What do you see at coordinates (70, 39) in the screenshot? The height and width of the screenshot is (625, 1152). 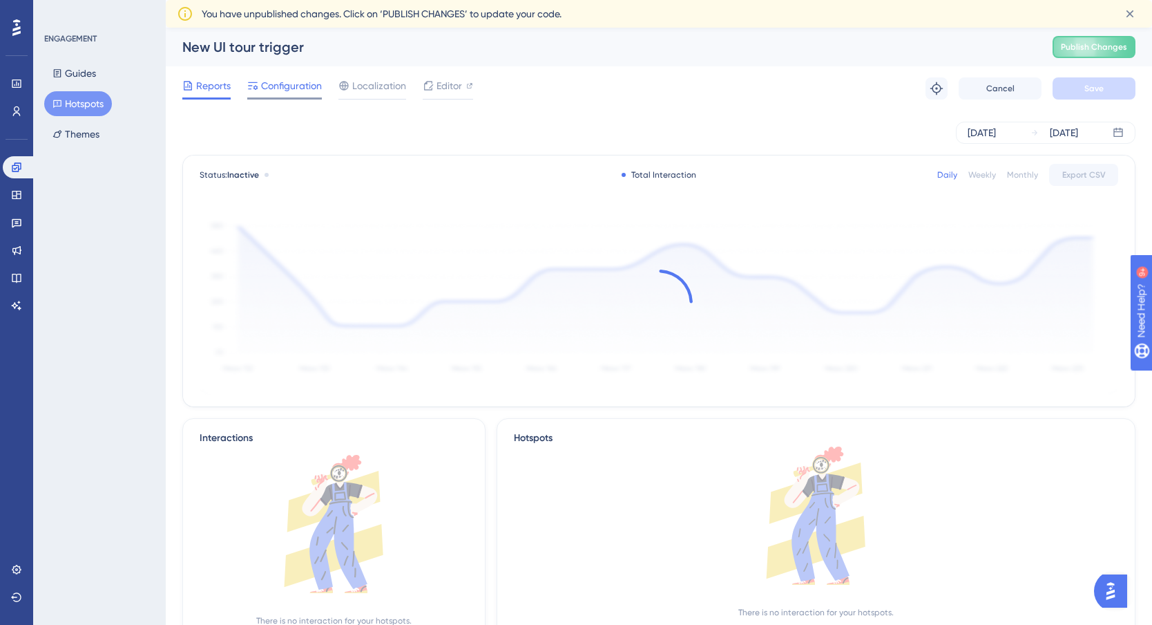 I see `div: ENGAGEMENT` at bounding box center [70, 39].